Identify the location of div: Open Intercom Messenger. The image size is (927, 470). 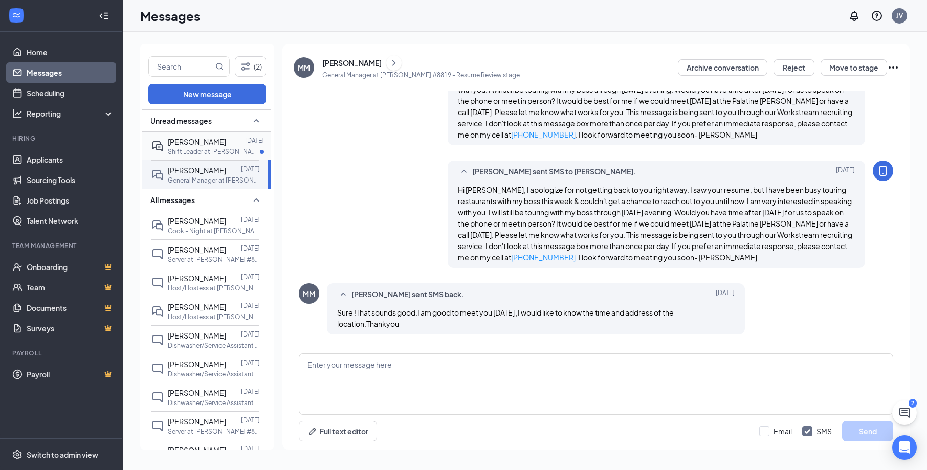
(904, 448).